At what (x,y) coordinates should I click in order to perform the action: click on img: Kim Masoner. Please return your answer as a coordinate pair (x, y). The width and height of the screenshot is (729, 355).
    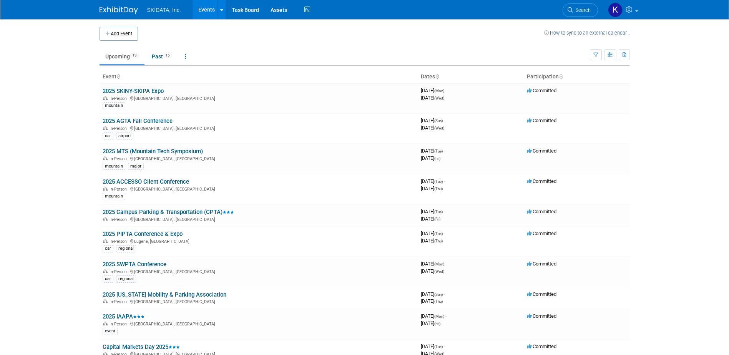
    Looking at the image, I should click on (615, 10).